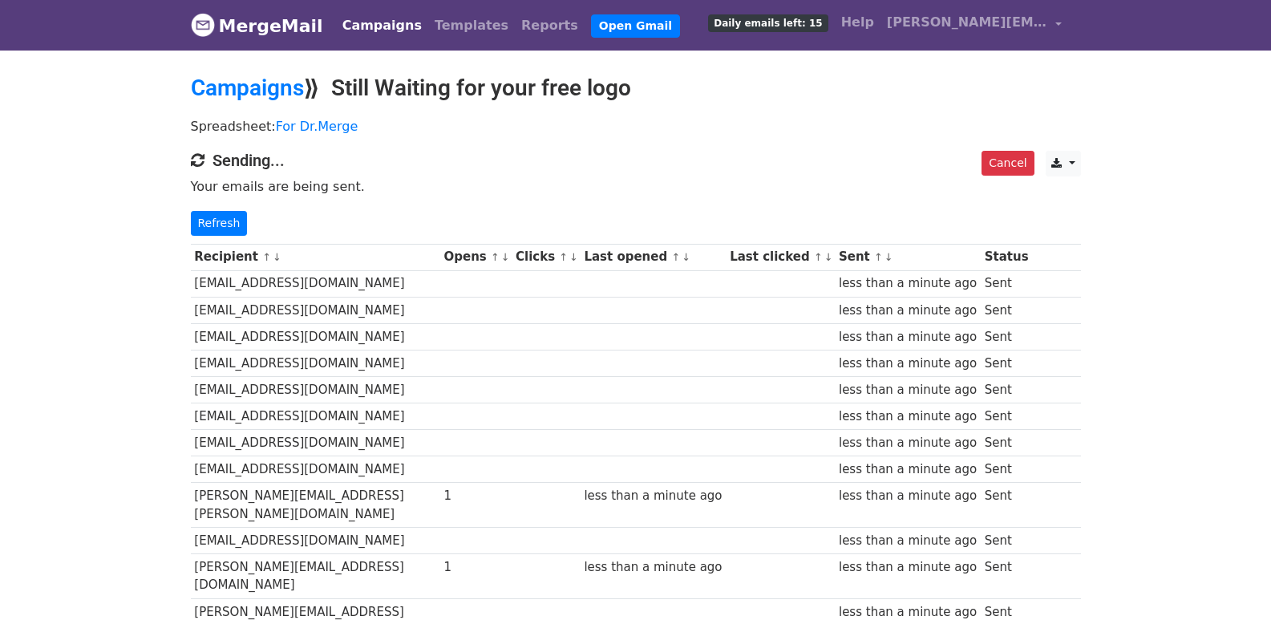 The image size is (1271, 620). Describe the element at coordinates (219, 223) in the screenshot. I see `a: Refresh` at that location.